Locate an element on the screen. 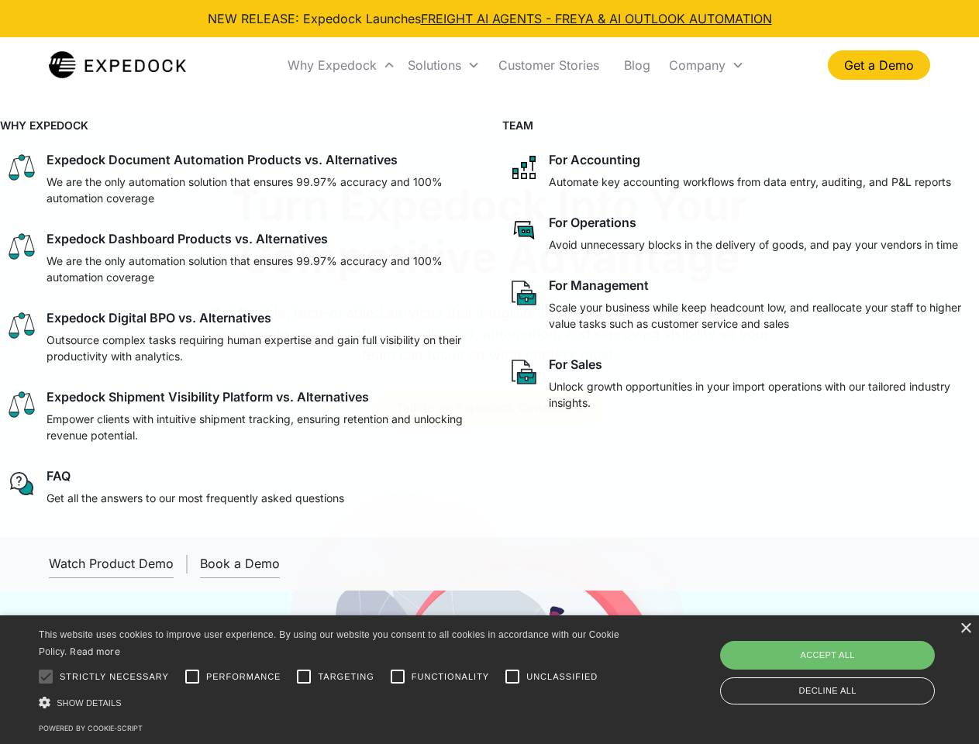 Image resolution: width=979 pixels, height=744 pixels. div: Expedock Dashboard Products vs. Alternatives is located at coordinates (187, 239).